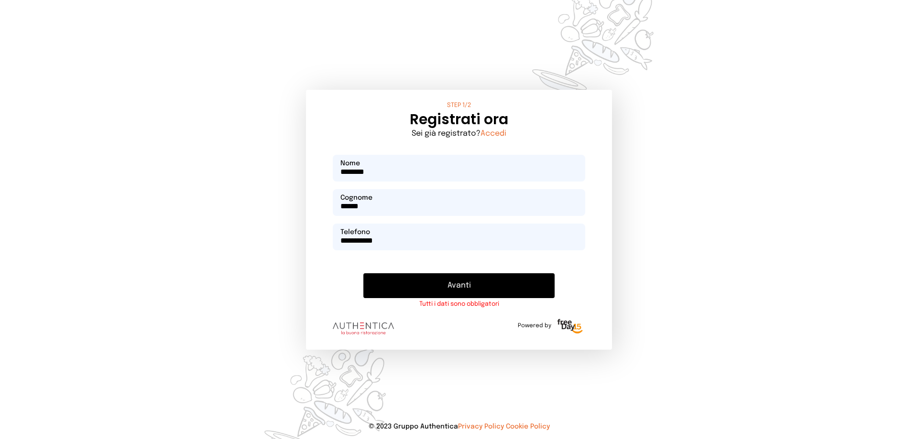  Describe the element at coordinates (459, 105) in the screenshot. I see `small: STEP 1/2` at that location.